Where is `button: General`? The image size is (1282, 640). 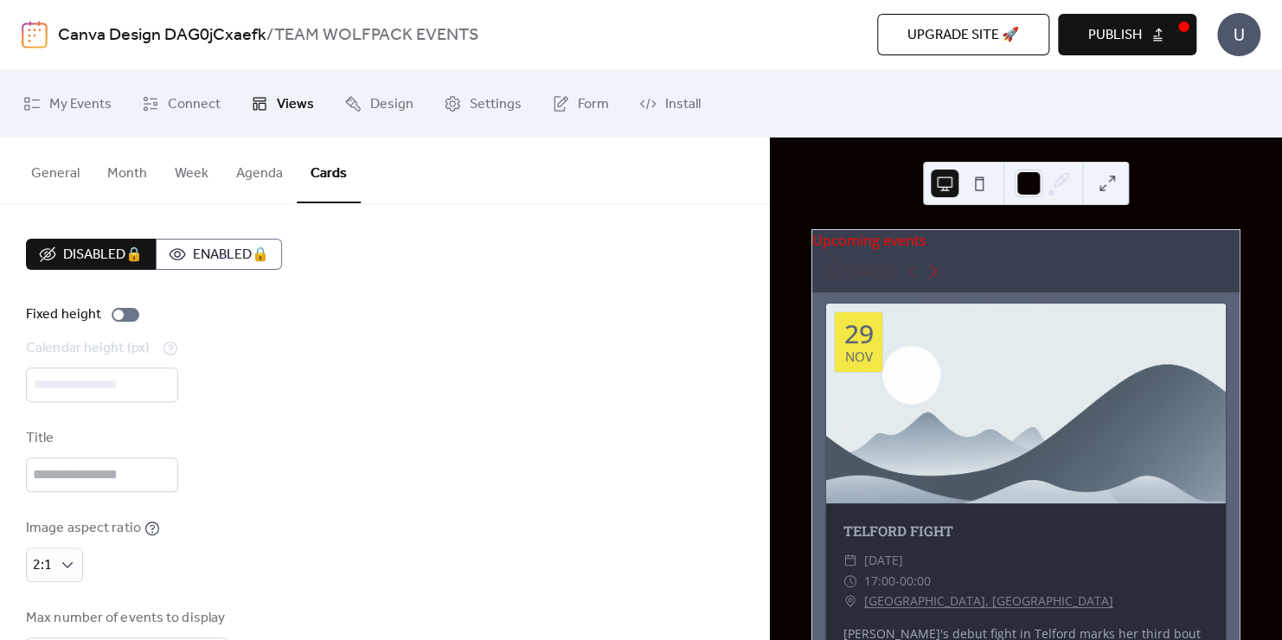
button: General is located at coordinates (55, 170).